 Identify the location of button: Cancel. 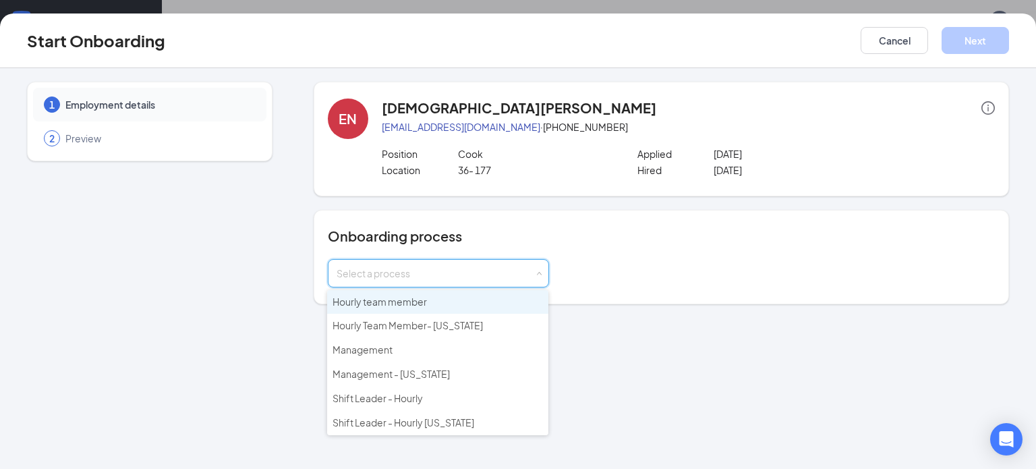
(895, 40).